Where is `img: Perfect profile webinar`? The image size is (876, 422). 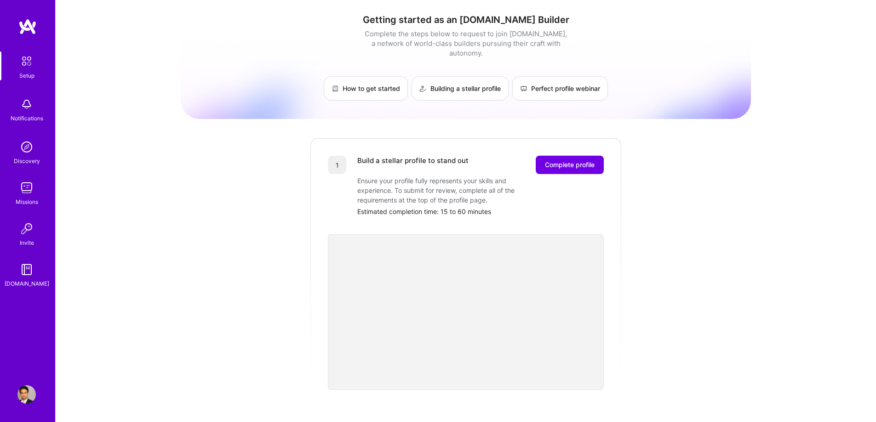 img: Perfect profile webinar is located at coordinates (524, 89).